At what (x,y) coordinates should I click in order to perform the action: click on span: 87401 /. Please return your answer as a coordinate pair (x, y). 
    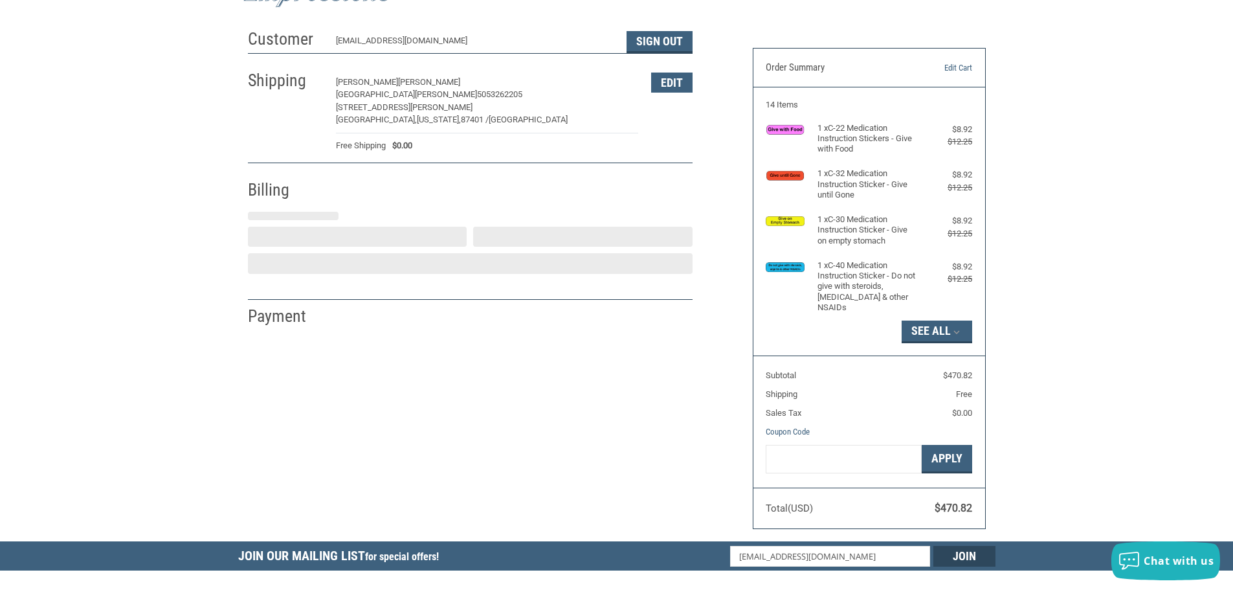
    Looking at the image, I should click on (475, 119).